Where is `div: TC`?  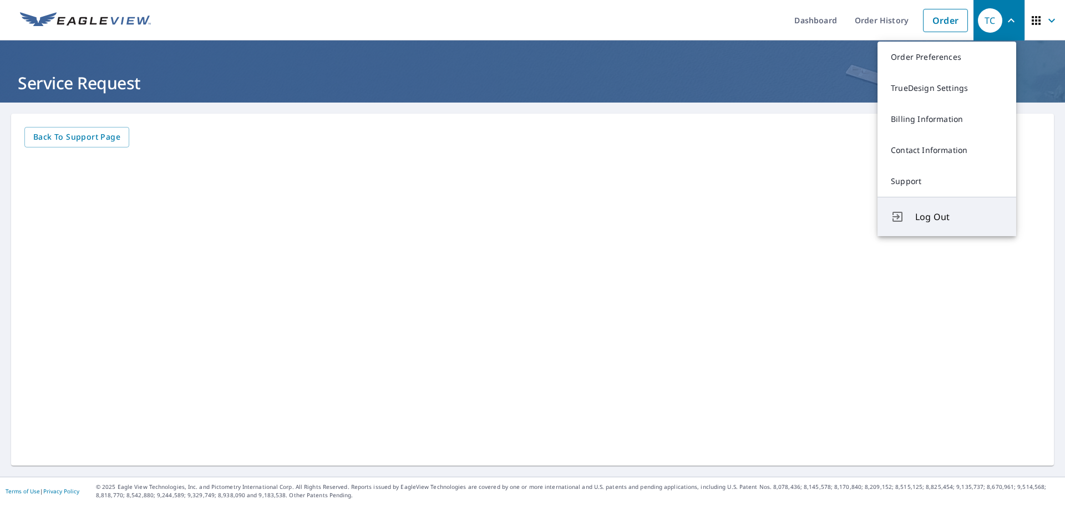 div: TC is located at coordinates (990, 21).